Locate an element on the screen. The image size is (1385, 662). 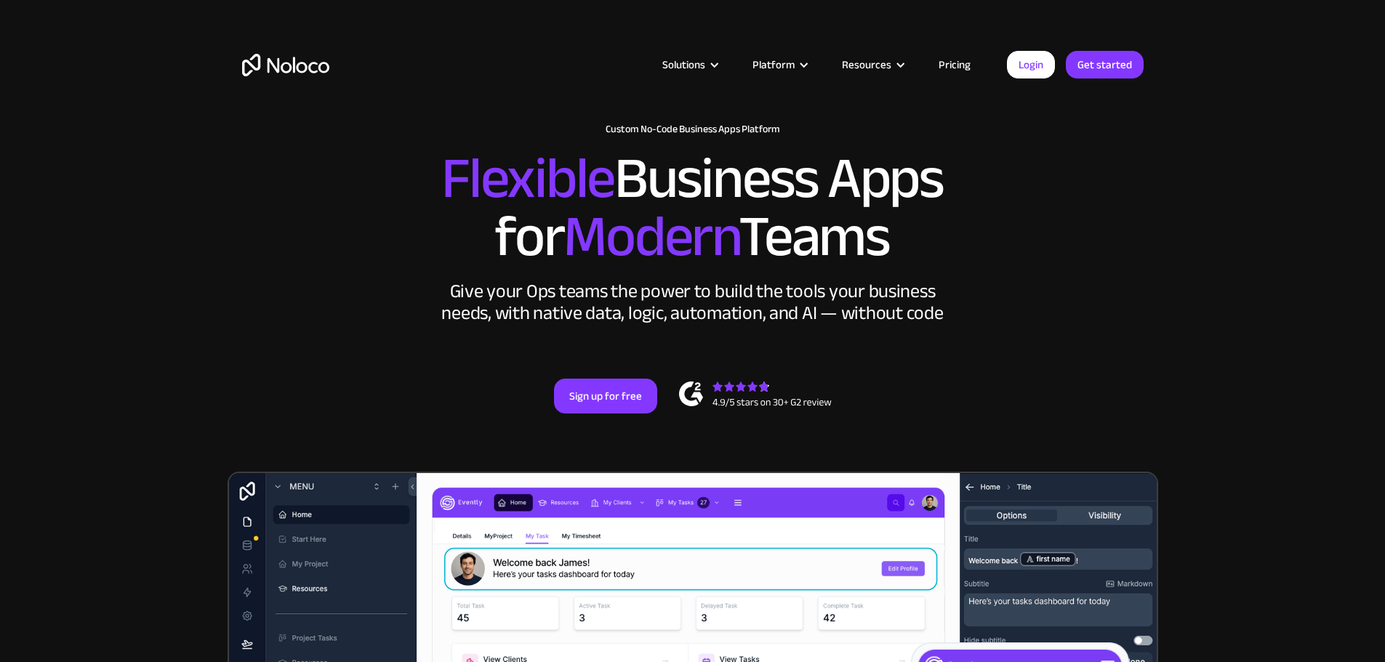
a: Pricing is located at coordinates (954, 65).